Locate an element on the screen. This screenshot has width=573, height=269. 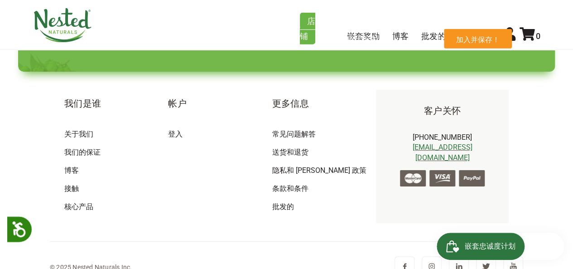
input: 电子邮件 is located at coordinates (389, 39).